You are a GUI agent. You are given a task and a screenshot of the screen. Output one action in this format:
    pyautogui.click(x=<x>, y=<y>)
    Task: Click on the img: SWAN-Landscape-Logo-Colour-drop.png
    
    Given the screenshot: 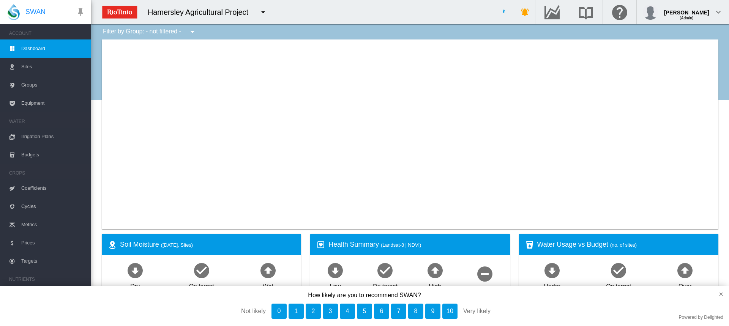 What is the action you would take?
    pyautogui.click(x=14, y=12)
    